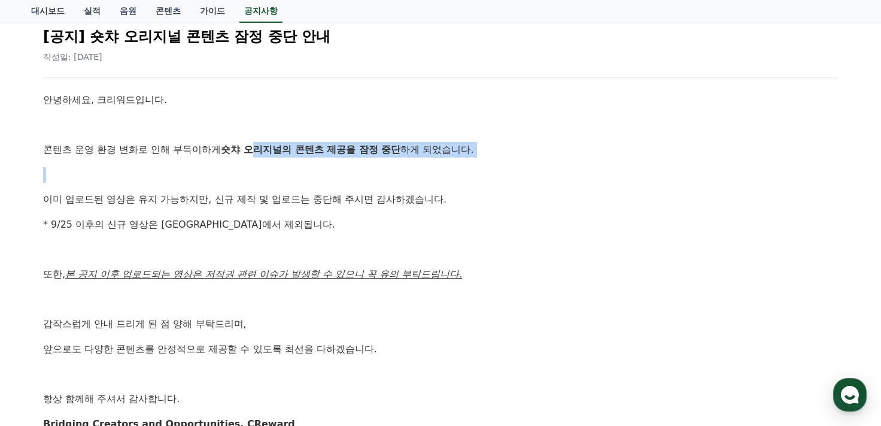  Describe the element at coordinates (441, 399) in the screenshot. I see `p: 항상 함께해 주셔서 감사합니다.` at that location.